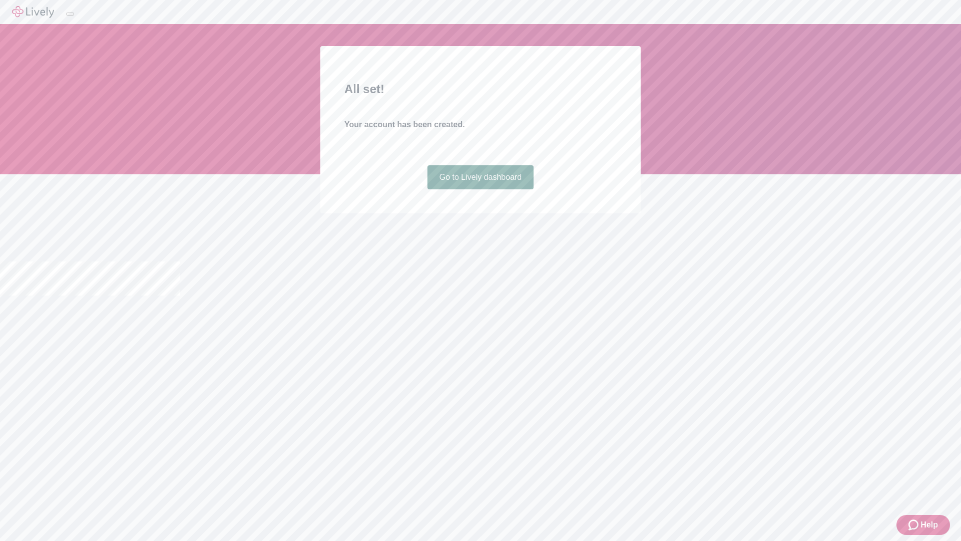 Image resolution: width=961 pixels, height=541 pixels. I want to click on img: Lively, so click(33, 12).